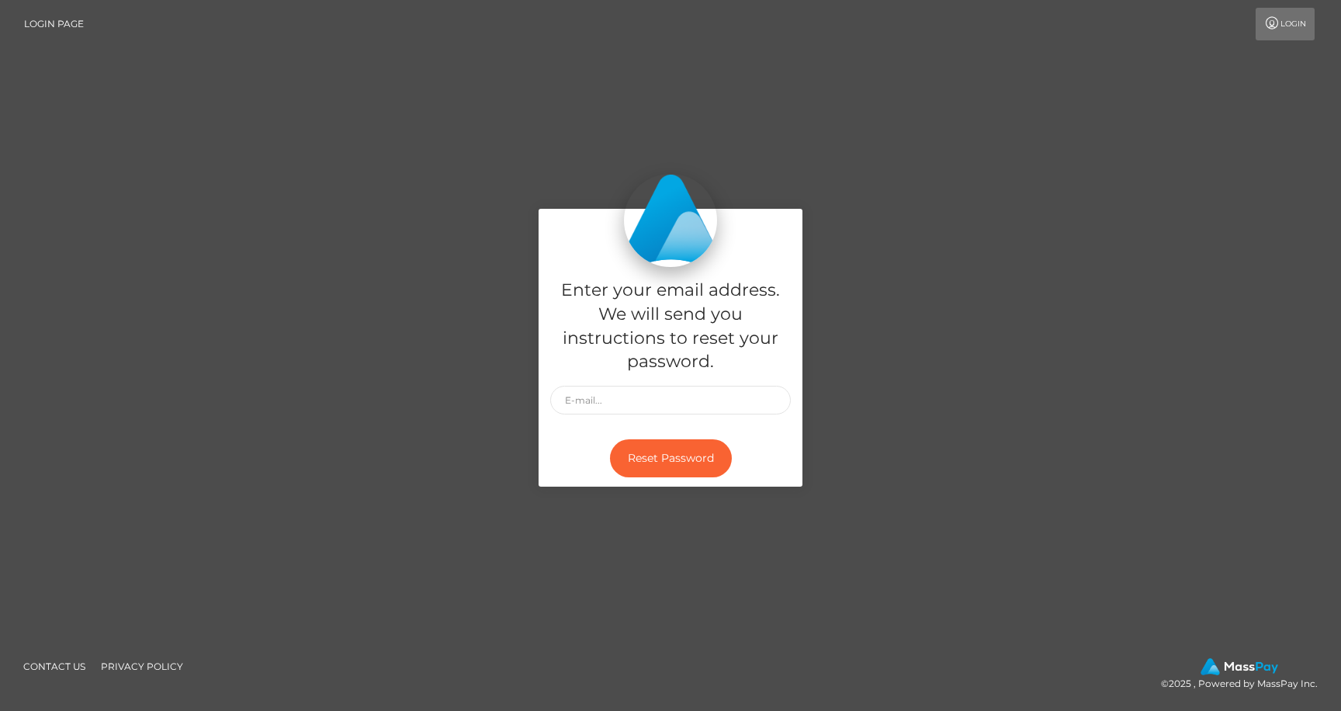 The image size is (1341, 711). What do you see at coordinates (54, 666) in the screenshot?
I see `a: Contact Us` at bounding box center [54, 666].